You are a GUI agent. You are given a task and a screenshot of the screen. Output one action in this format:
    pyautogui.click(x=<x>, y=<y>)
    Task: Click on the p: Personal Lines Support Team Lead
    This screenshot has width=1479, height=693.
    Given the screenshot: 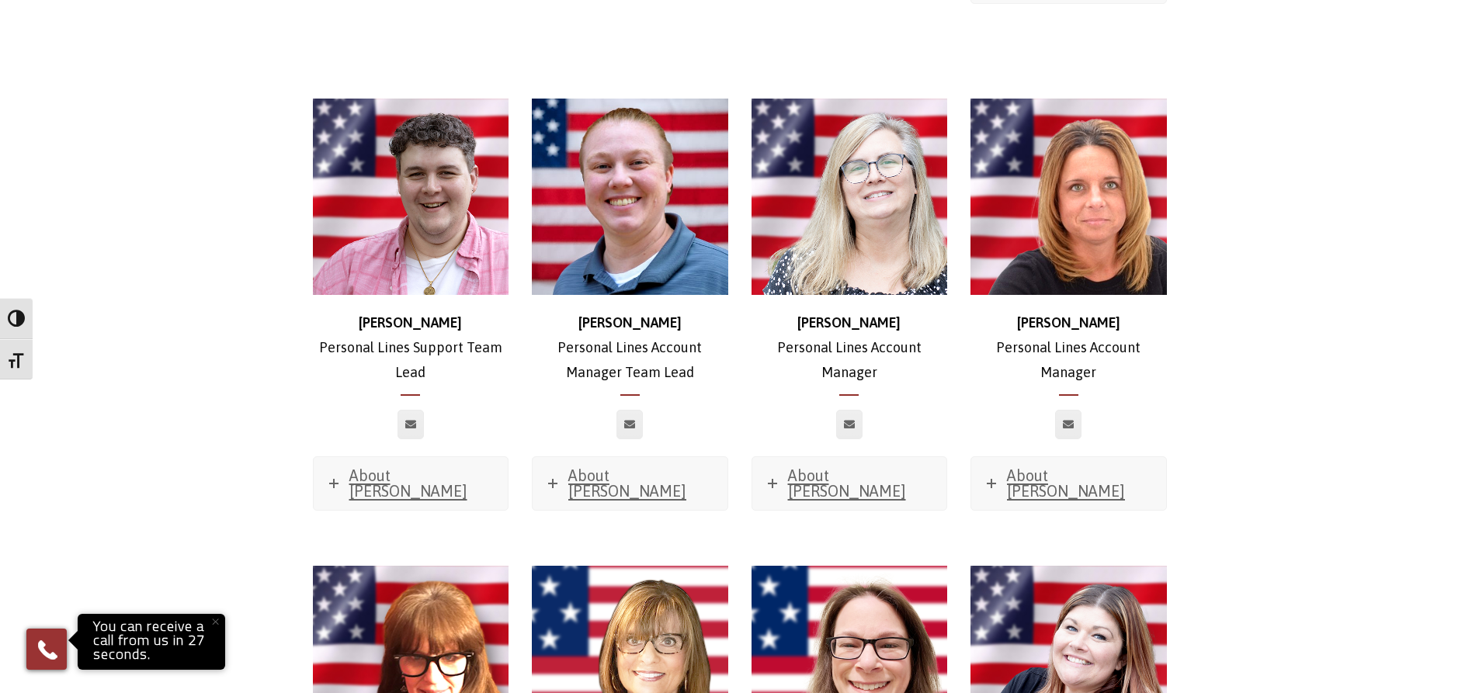 What is the action you would take?
    pyautogui.click(x=411, y=348)
    